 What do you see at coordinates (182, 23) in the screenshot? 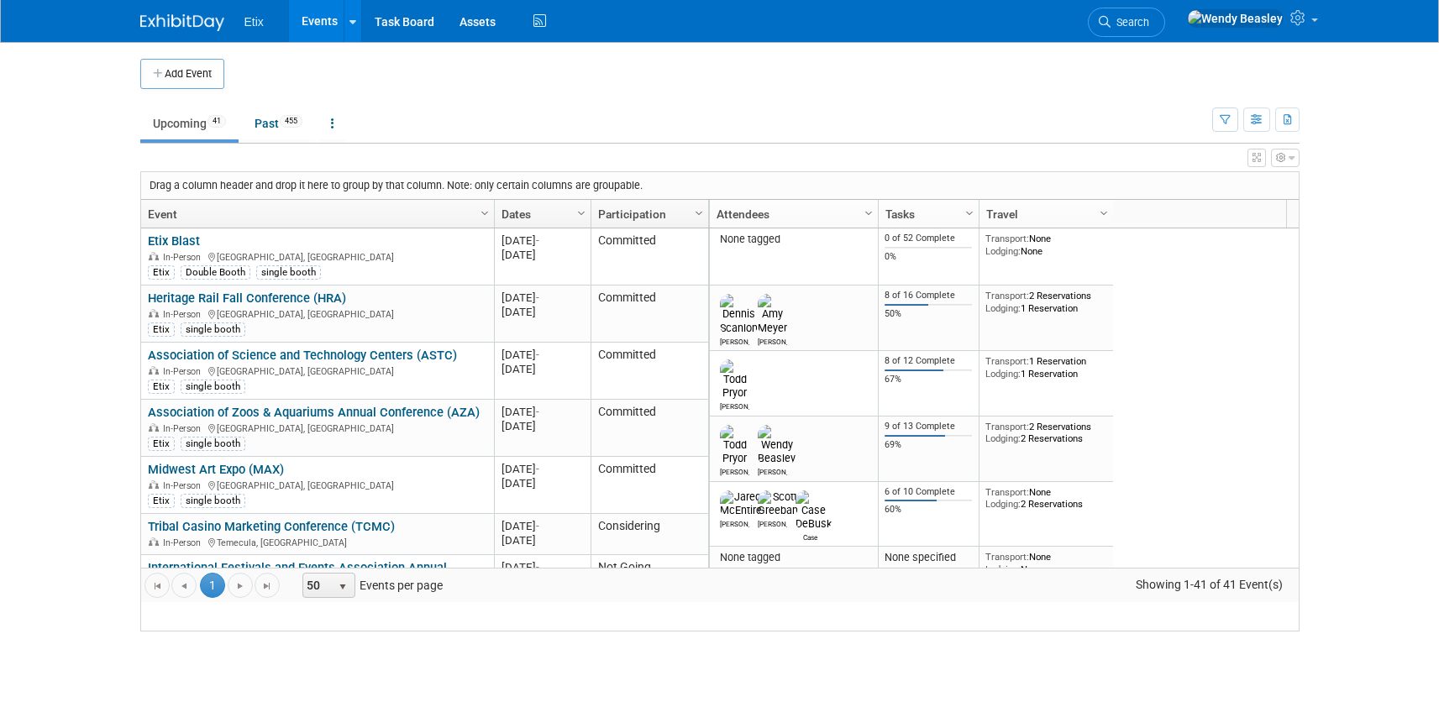
I see `img: ExhibitDay` at bounding box center [182, 23].